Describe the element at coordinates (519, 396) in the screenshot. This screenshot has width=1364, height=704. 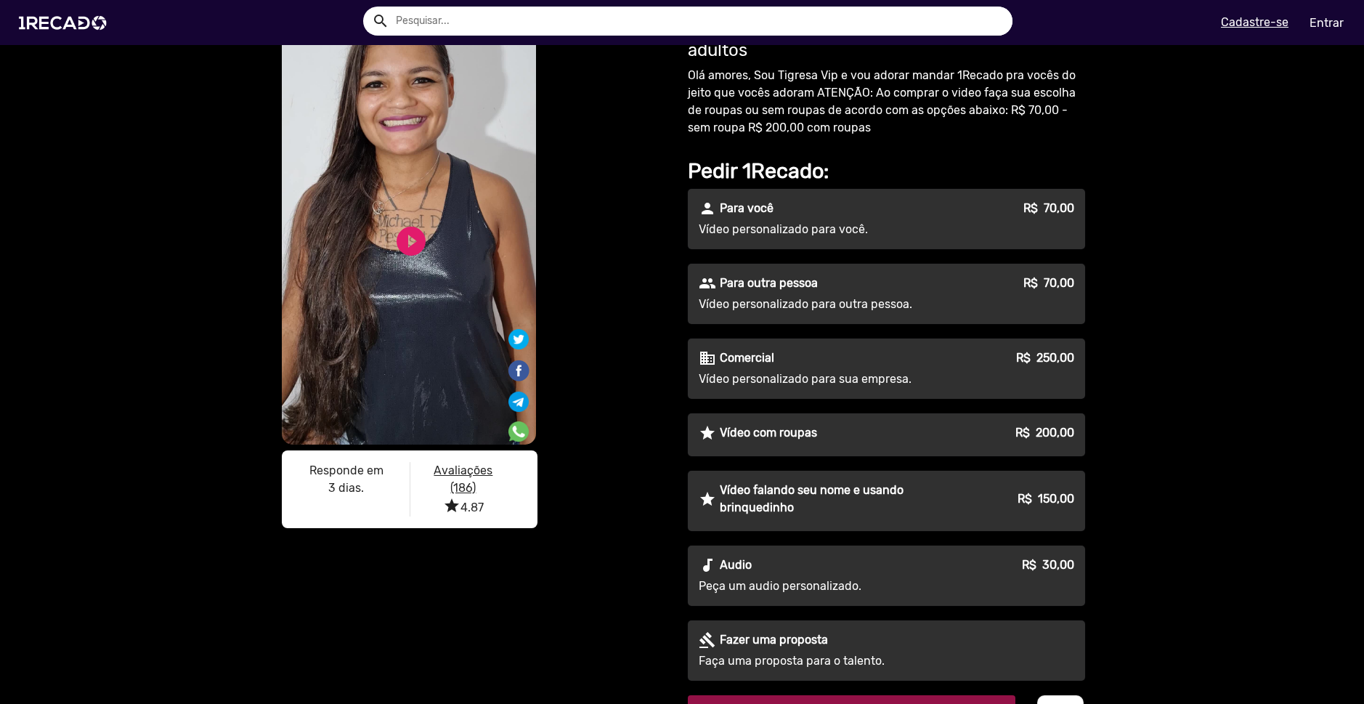
I see `i: Share on Telegram` at that location.